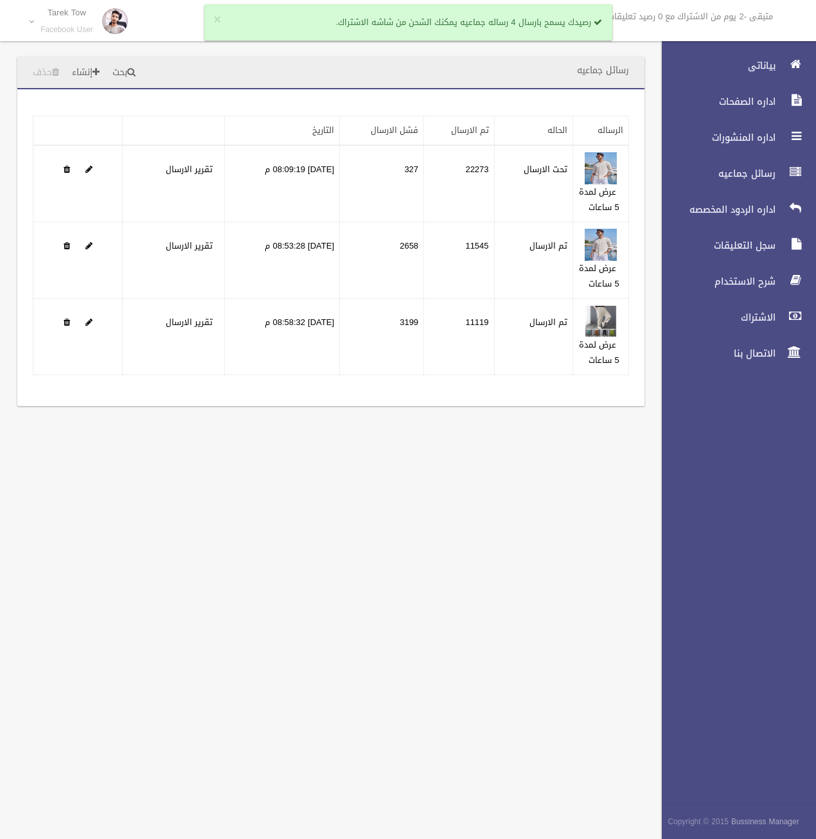  What do you see at coordinates (715, 282) in the screenshot?
I see `span: شرح الاستخدام` at bounding box center [715, 282].